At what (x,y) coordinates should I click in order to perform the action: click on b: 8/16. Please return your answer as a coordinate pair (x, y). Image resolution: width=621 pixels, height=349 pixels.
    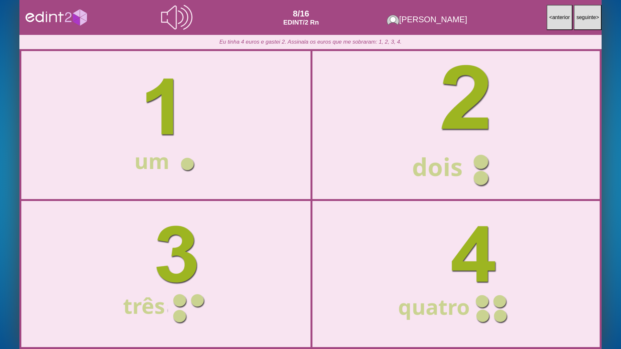
    Looking at the image, I should click on (301, 14).